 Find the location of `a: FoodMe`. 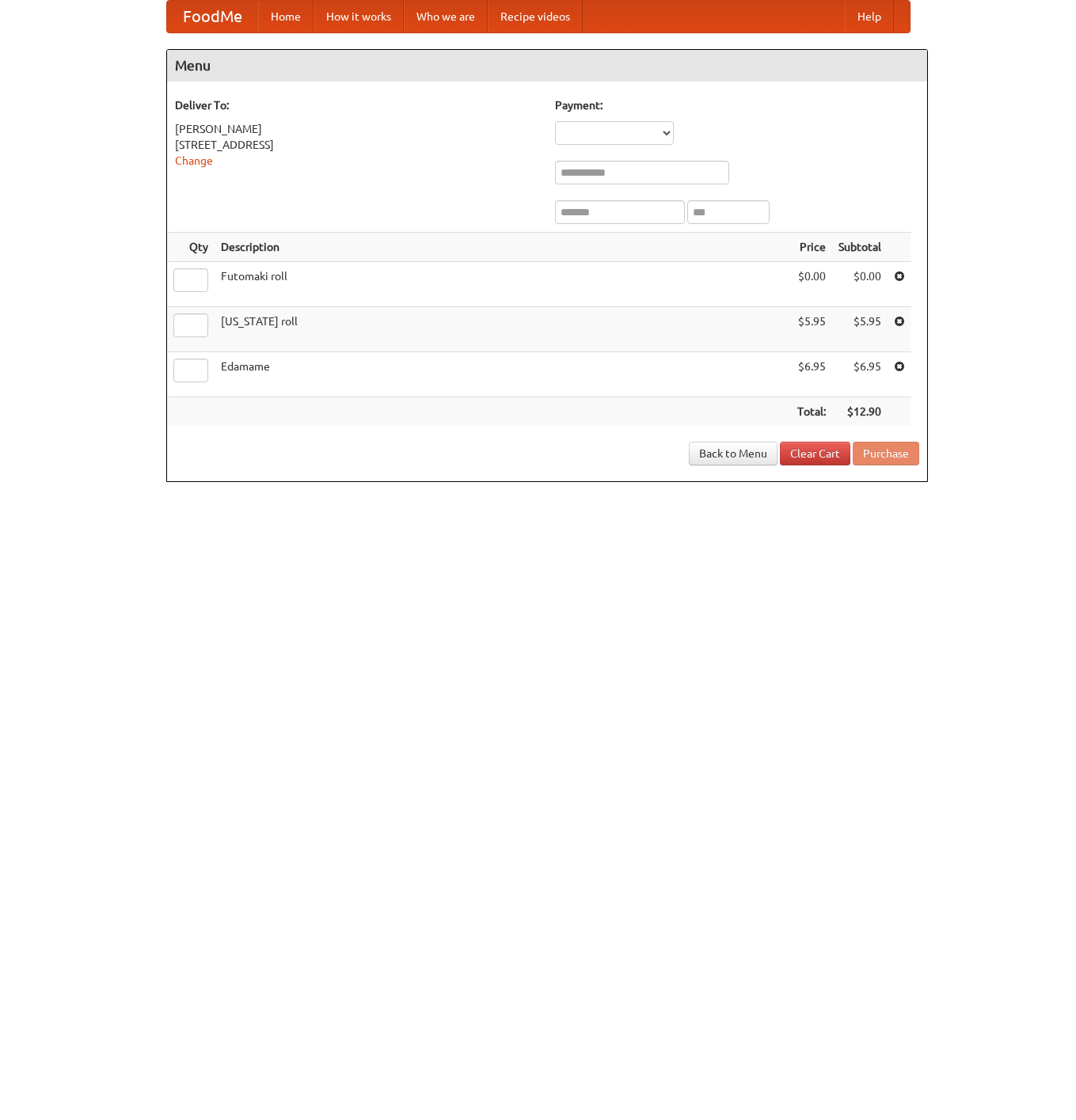

a: FoodMe is located at coordinates (212, 17).